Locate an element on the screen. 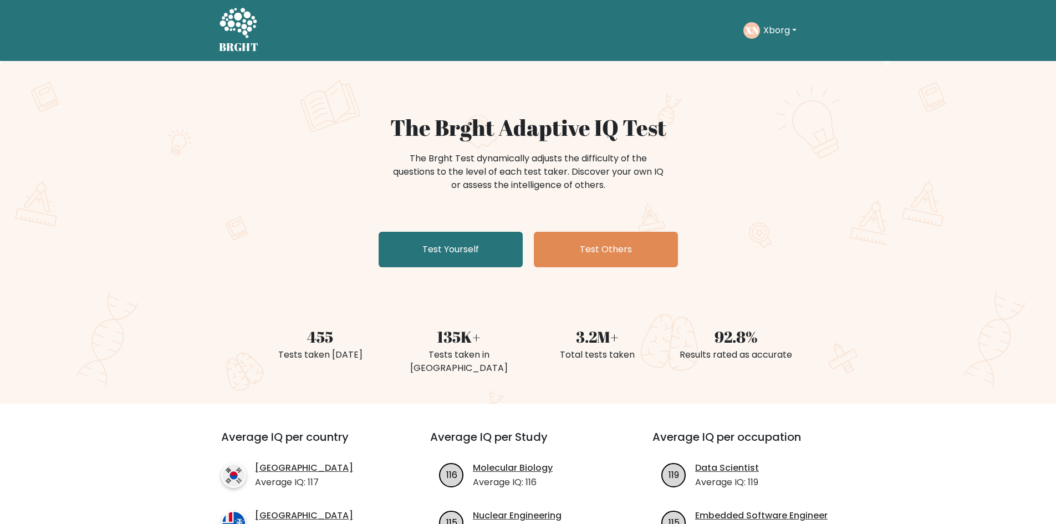  div: 3.2M+ is located at coordinates (597, 336).